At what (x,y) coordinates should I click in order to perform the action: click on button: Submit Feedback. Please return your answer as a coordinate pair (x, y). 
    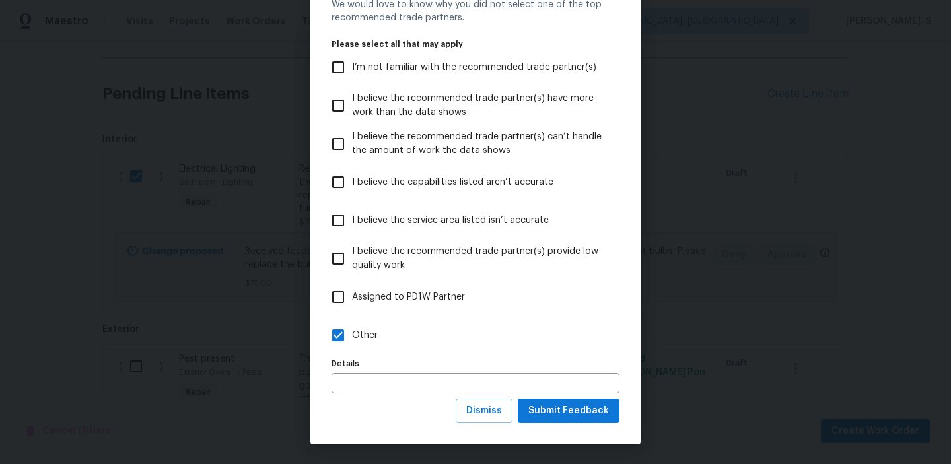
    Looking at the image, I should click on (569, 411).